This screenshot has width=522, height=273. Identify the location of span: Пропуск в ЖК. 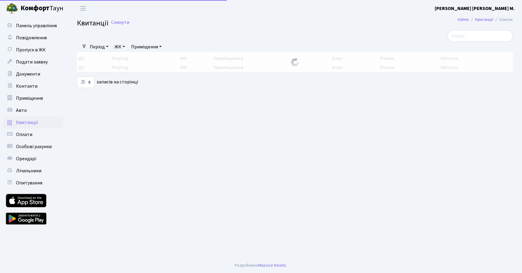
(31, 50).